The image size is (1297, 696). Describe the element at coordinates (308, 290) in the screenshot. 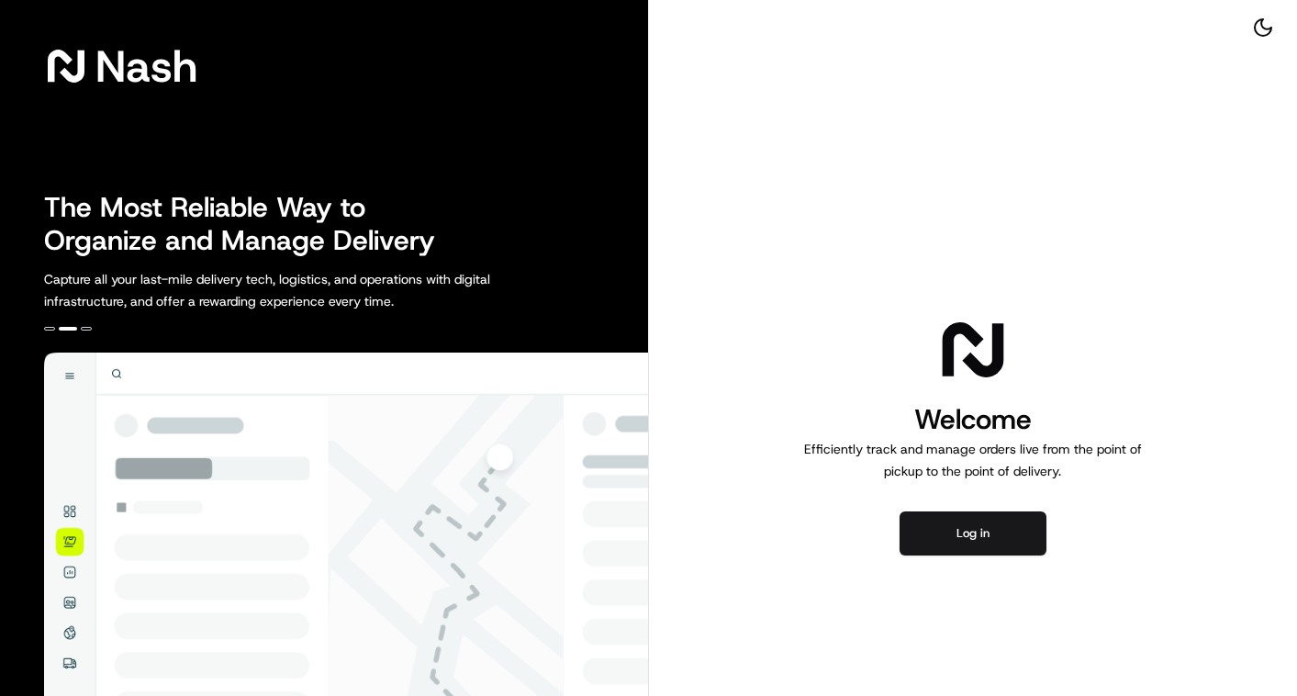

I see `p: Capture all your last-mile delivery tech, logistics, and operations with digital infrastructure, ...` at that location.